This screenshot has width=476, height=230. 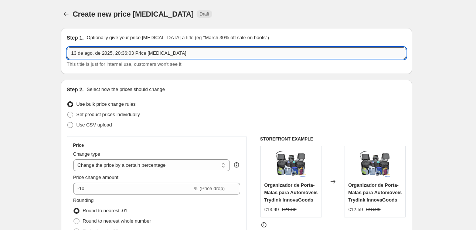 I want to click on div: €13.99, so click(x=271, y=209).